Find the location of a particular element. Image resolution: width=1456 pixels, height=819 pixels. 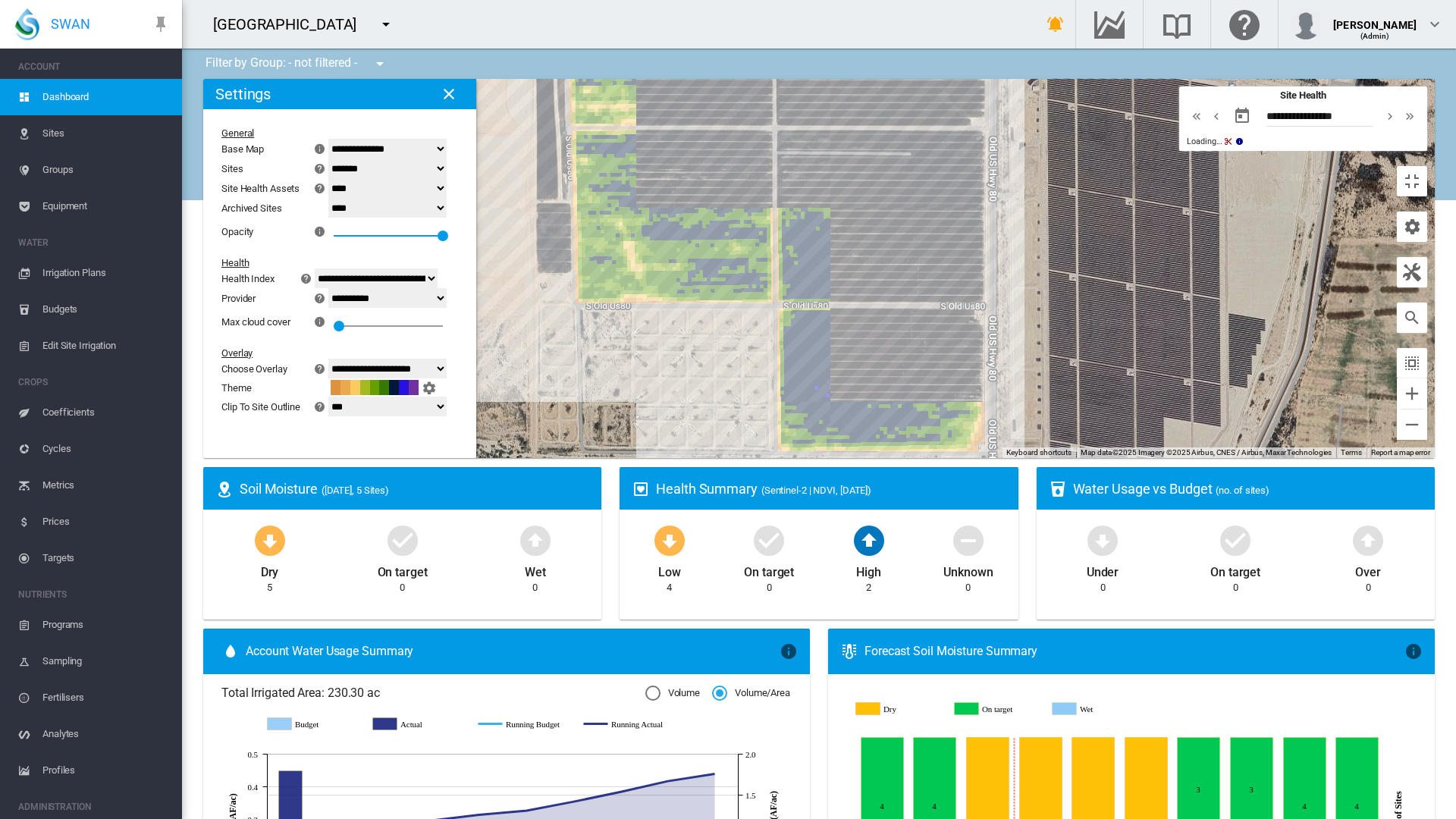

button: icon-chevron-double-left is located at coordinates (1197, 116).